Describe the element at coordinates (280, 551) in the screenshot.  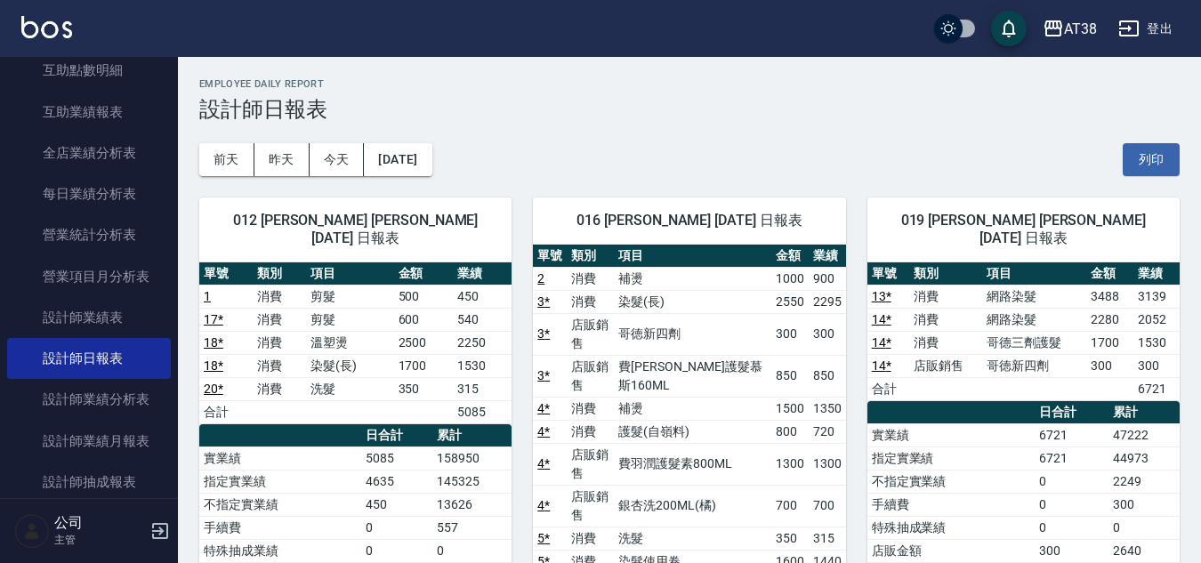
I see `td: 特殊抽成業績` at that location.